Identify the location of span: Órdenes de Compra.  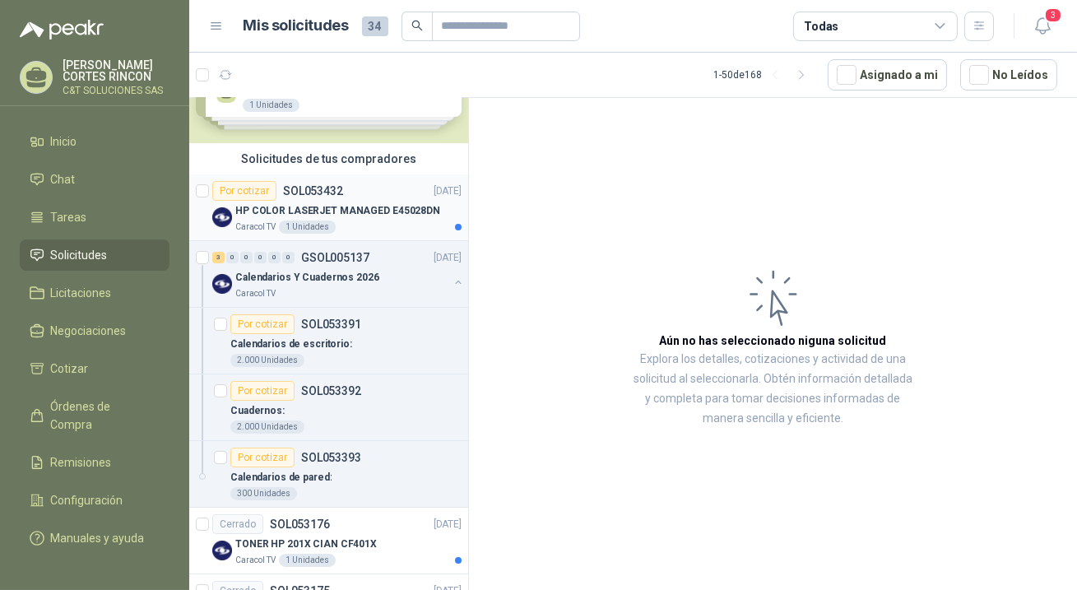
(102, 415).